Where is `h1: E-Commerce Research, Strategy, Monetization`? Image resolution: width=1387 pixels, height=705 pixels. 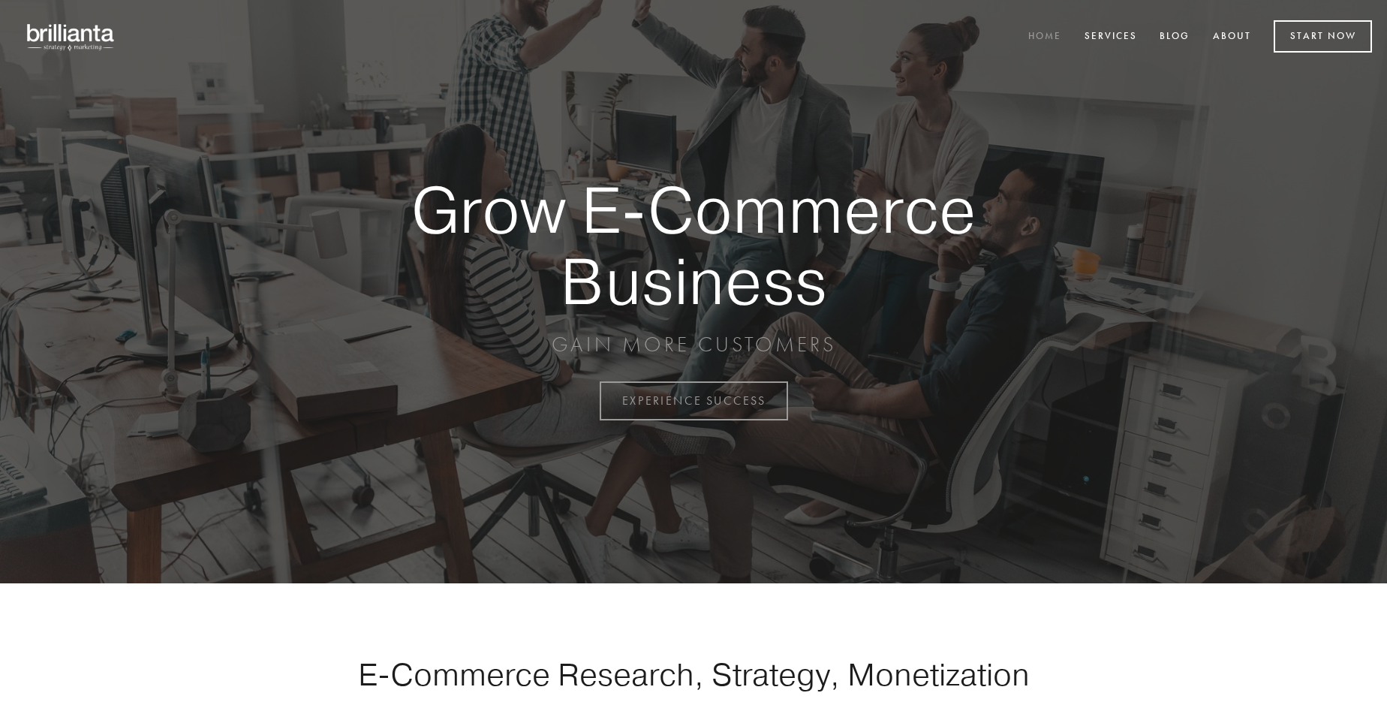
h1: E-Commerce Research, Strategy, Monetization is located at coordinates (693, 674).